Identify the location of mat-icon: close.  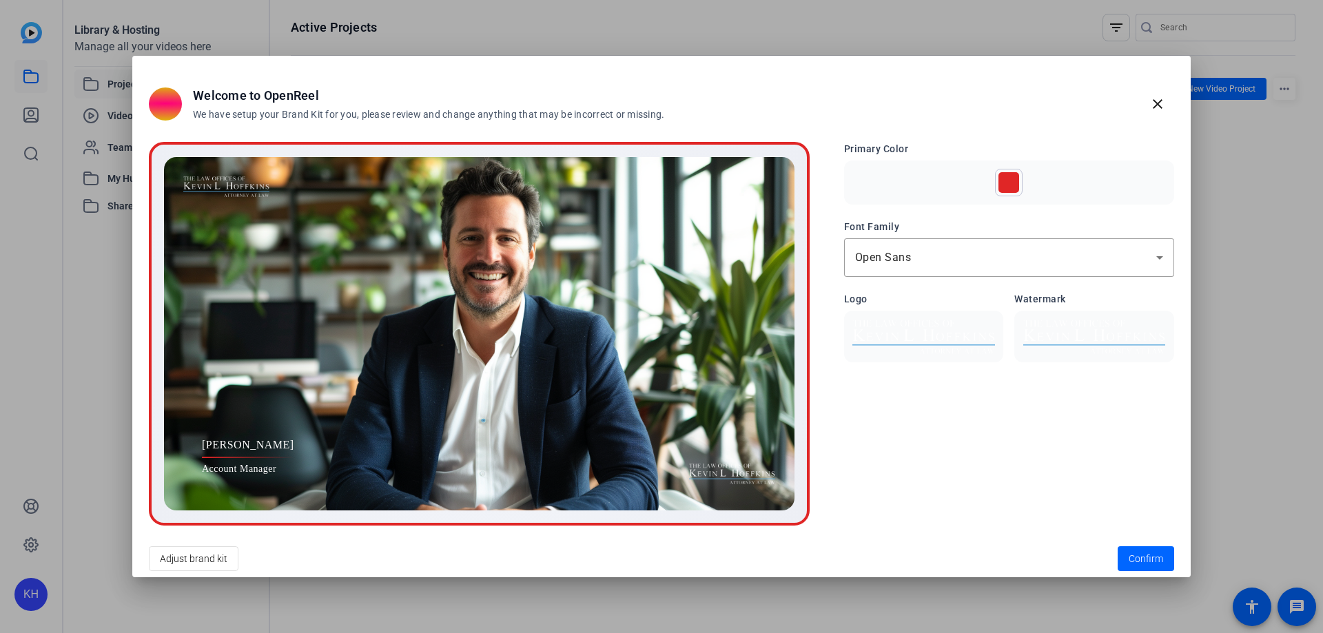
(1158, 104).